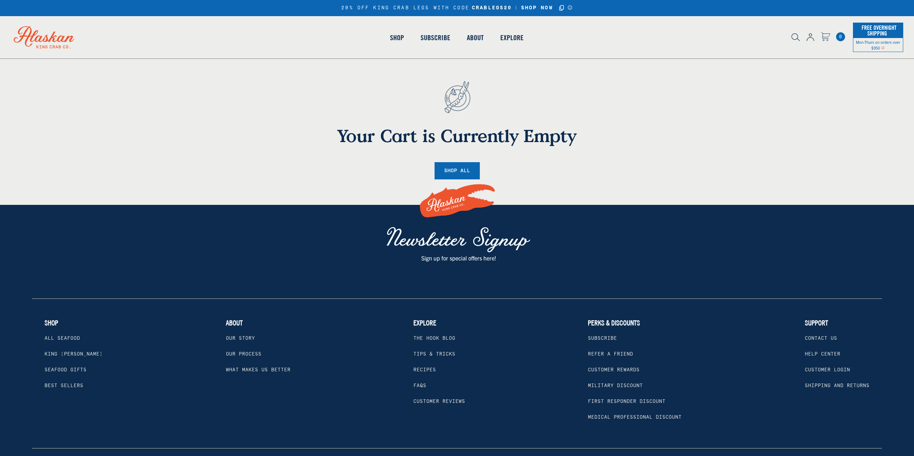 The height and width of the screenshot is (456, 914). What do you see at coordinates (65, 370) in the screenshot?
I see `a: Seafood Gifts` at bounding box center [65, 370].